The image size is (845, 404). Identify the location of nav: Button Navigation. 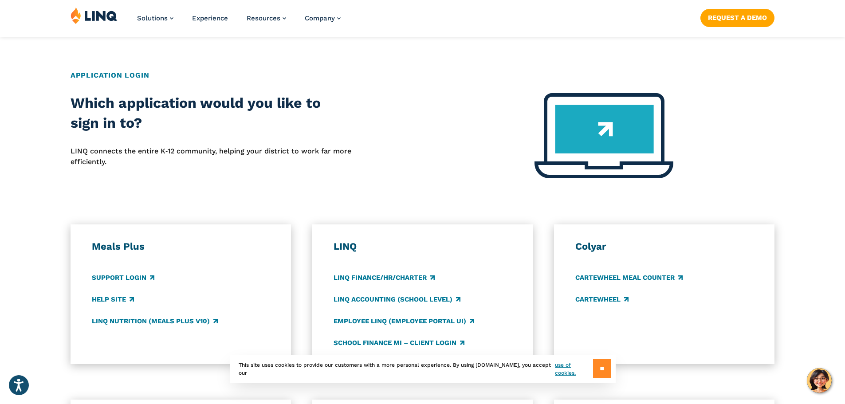
(737, 17).